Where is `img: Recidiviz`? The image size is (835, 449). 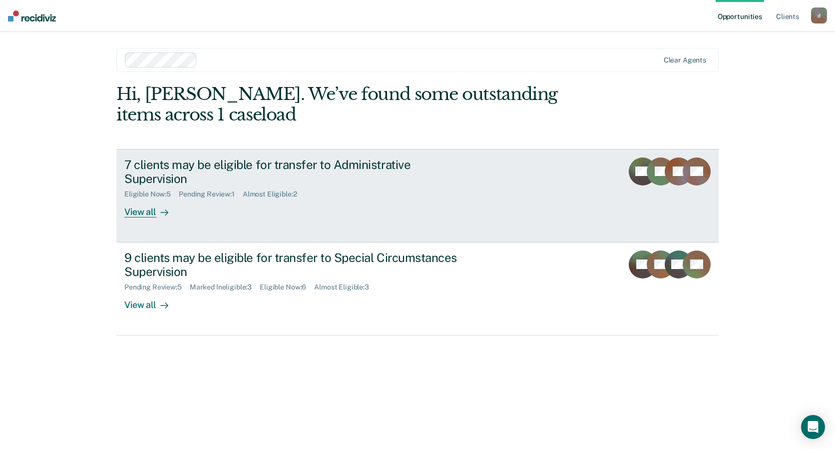
img: Recidiviz is located at coordinates (32, 16).